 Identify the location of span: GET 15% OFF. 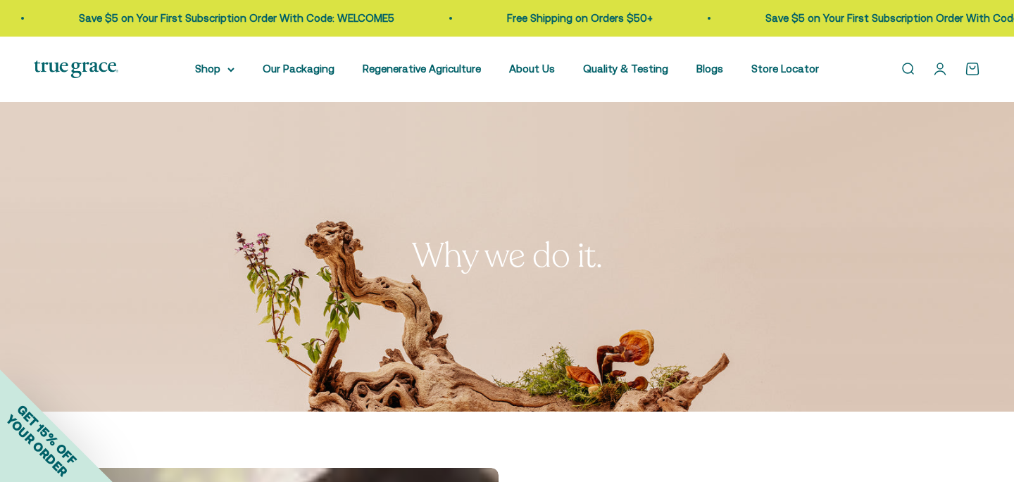
(46, 434).